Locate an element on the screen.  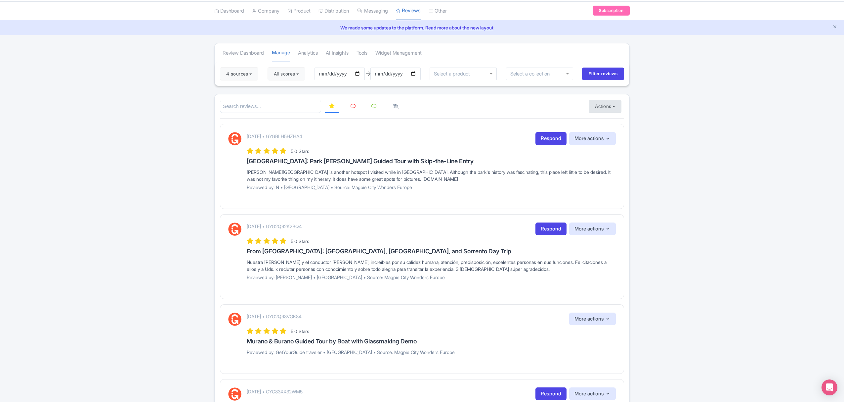
div: Open Intercom Messenger is located at coordinates (830, 387).